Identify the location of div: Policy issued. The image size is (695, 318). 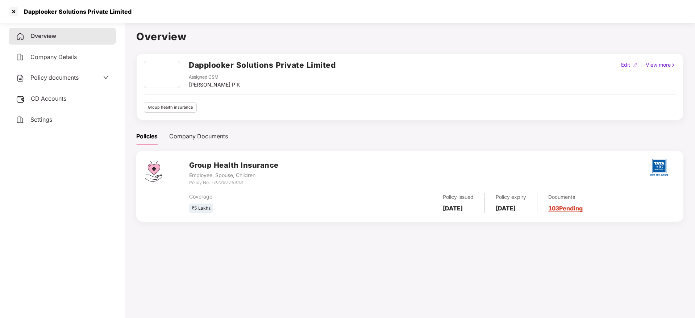
(458, 197).